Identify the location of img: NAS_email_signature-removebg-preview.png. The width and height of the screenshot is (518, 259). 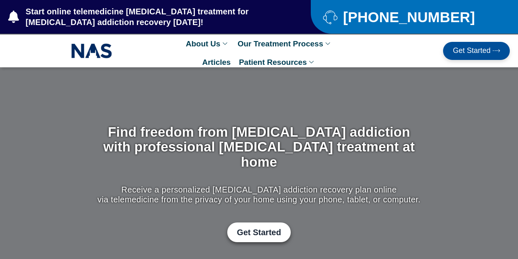
(92, 51).